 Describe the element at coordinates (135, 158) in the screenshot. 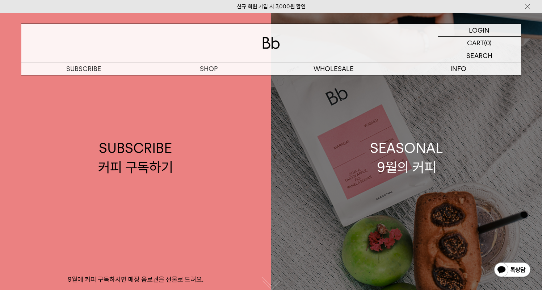

I see `div: SUBSCRIBE 커피 구독하기` at that location.